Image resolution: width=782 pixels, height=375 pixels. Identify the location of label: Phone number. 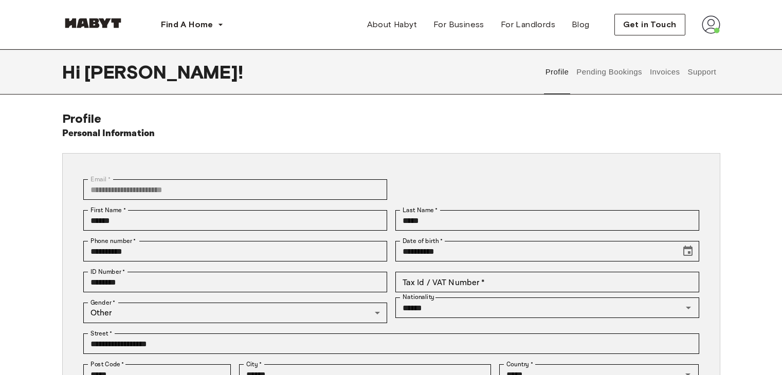
(113, 241).